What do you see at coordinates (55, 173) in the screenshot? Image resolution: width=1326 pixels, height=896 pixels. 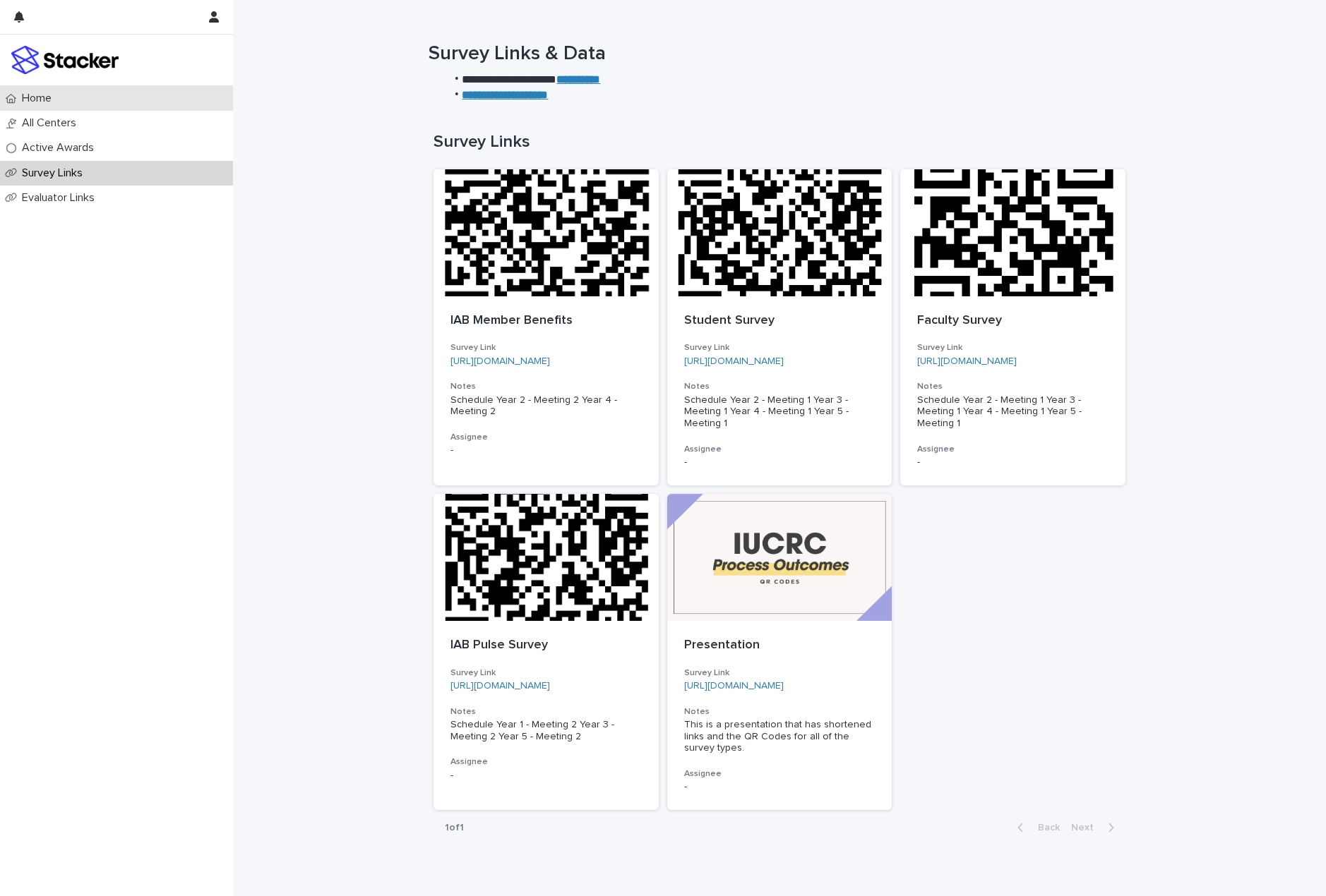 I see `p: Survey Links` at bounding box center [55, 173].